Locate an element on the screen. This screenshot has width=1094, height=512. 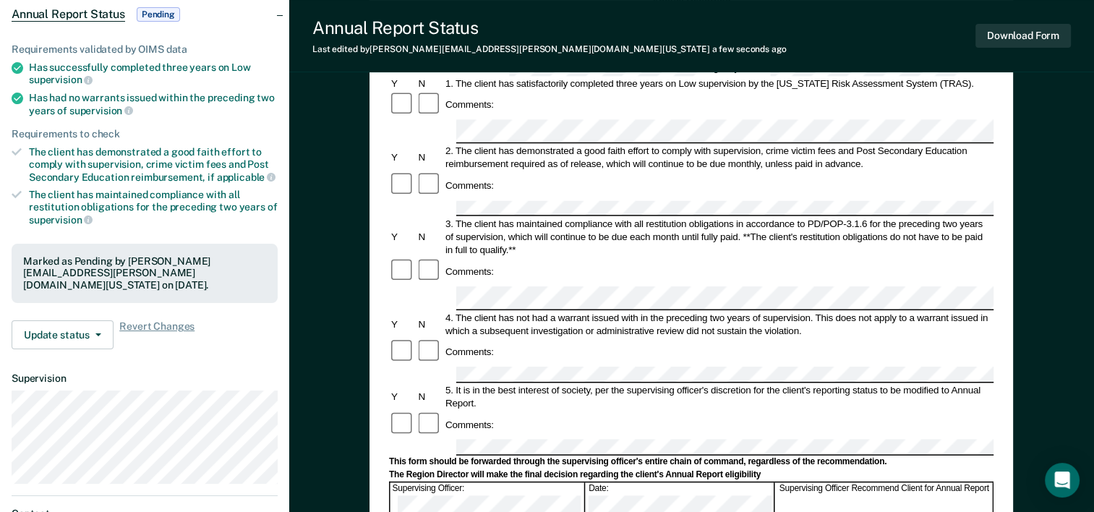
div: This form should be forwarded through the supervising officer's entire chain of command, regardle... is located at coordinates (691, 463).